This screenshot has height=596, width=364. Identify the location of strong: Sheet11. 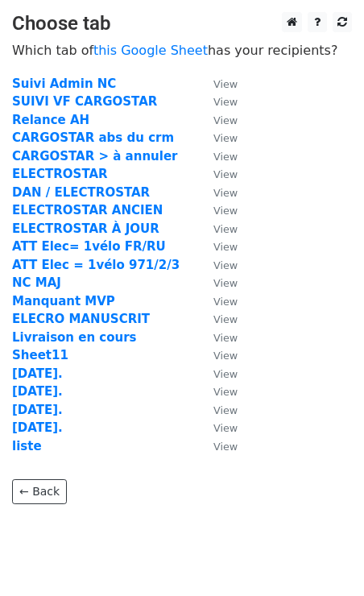
(40, 355).